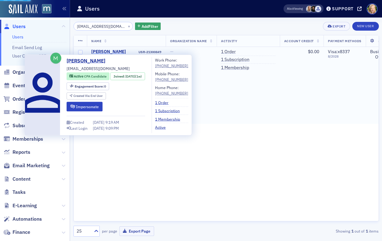  Describe the element at coordinates (31, 166) in the screenshot. I see `span: Email Marketing` at that location.